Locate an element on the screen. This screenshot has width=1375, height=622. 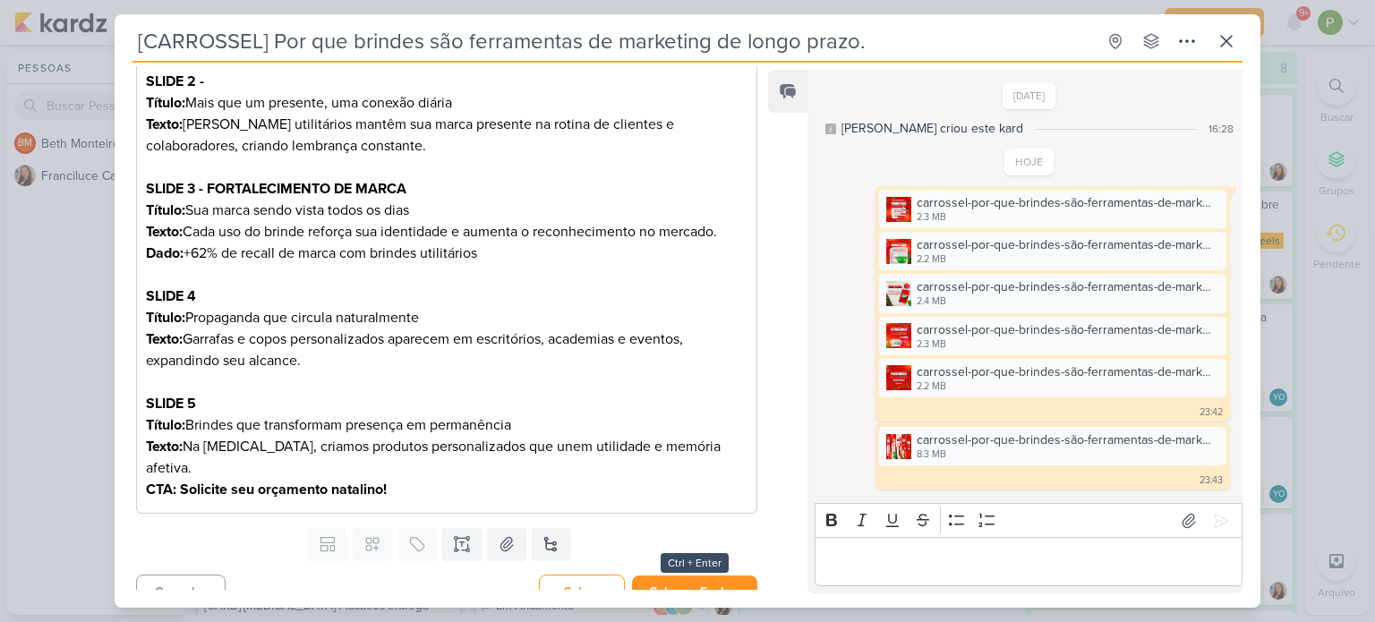
img: 6m62QAi4VwDToyQji4l1L0JW3Rg6qRyp59EcLDpm.png is located at coordinates (899, 378).